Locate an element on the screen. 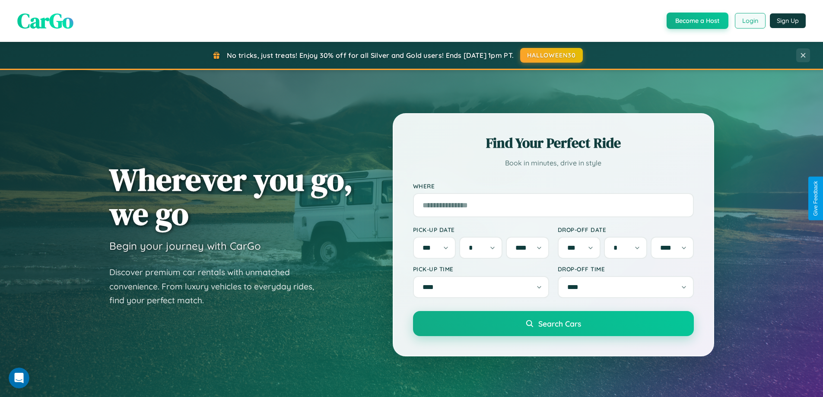  button: Sign Up is located at coordinates (788, 21).